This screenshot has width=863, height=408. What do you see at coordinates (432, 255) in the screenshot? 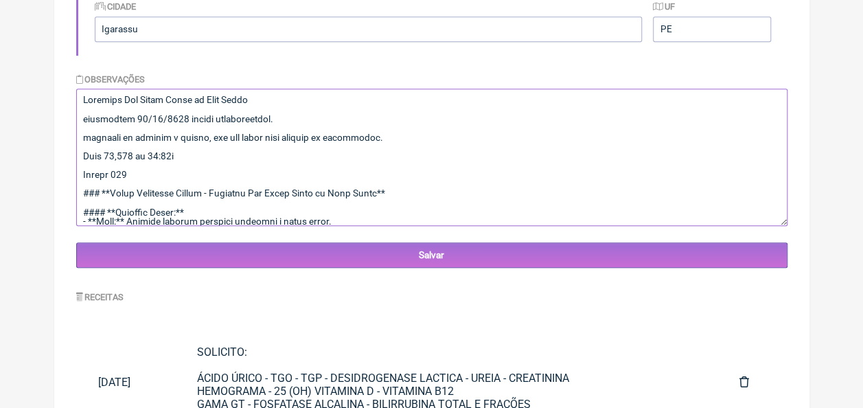
I see `input: Salvar` at bounding box center [432, 255].